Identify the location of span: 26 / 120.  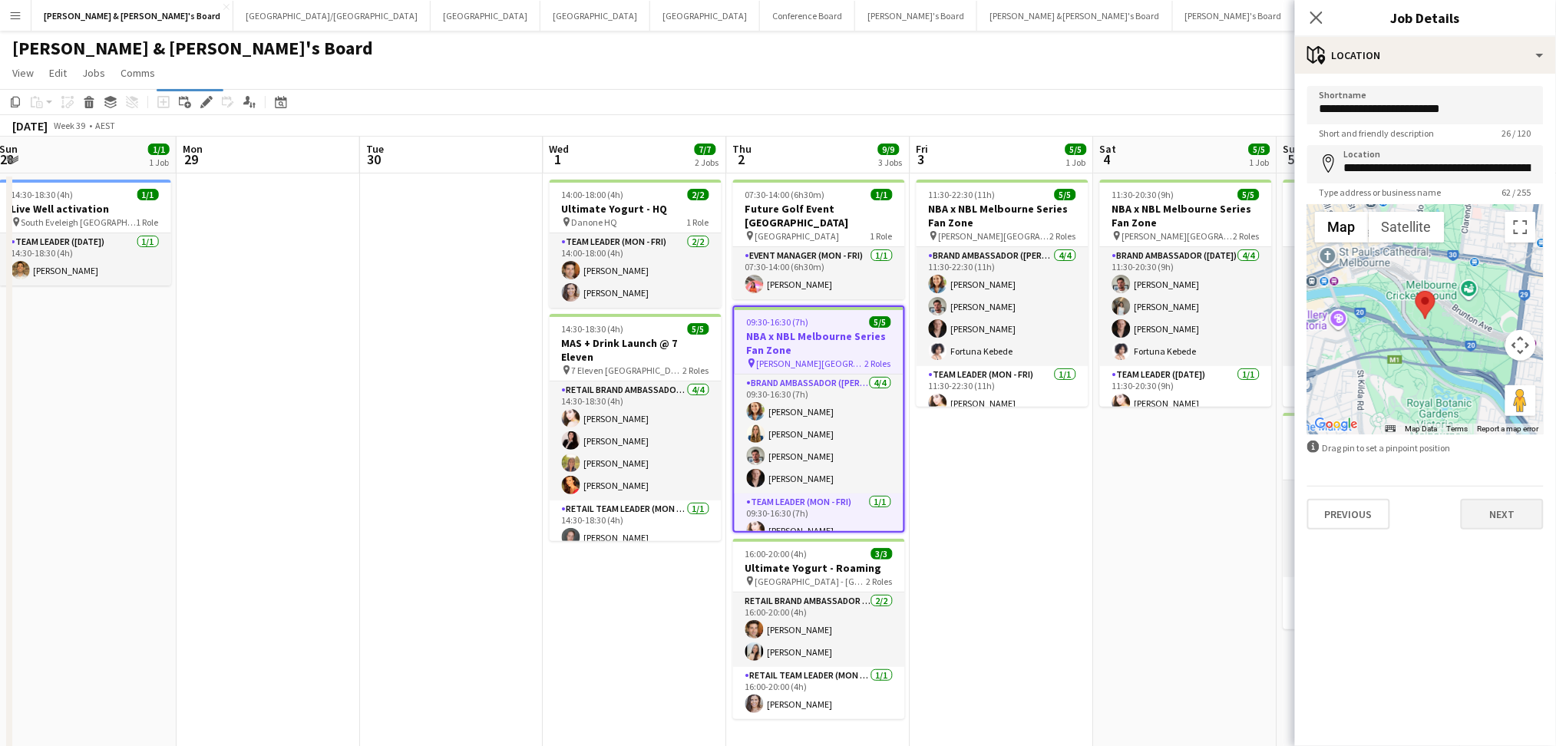
(1516, 133).